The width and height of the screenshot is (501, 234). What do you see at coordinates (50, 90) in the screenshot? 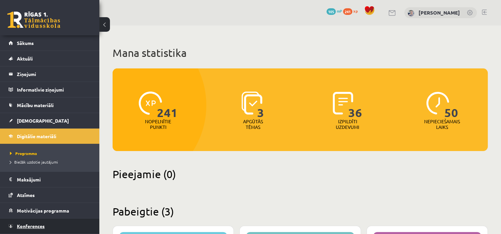
I see `a: Informatīvie ziņojumi` at bounding box center [50, 90].